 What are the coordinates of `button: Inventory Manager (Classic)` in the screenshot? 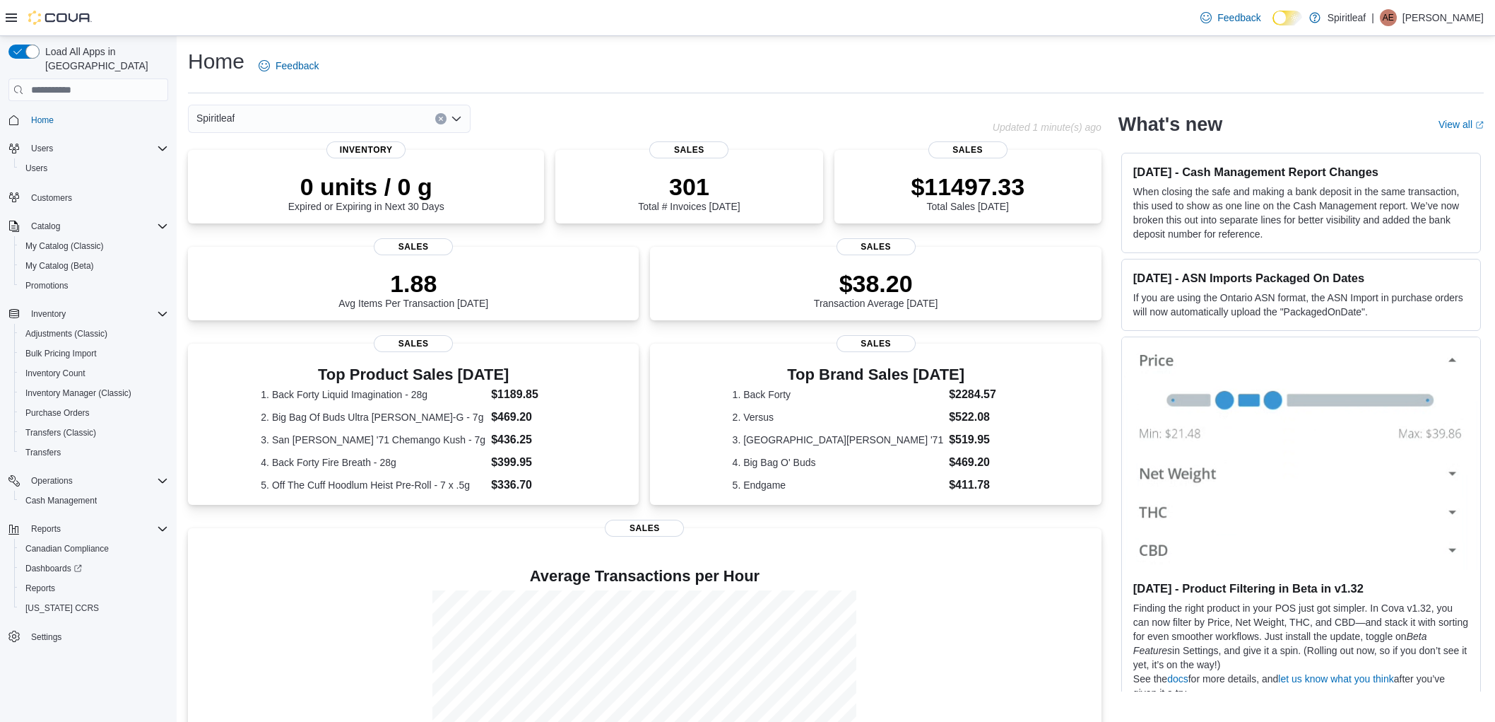 It's located at (94, 393).